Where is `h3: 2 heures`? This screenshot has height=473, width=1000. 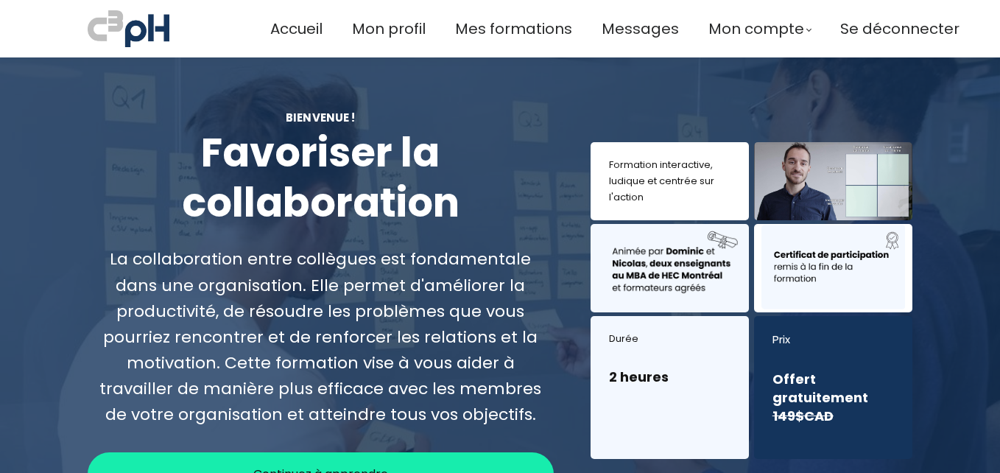
h3: 2 heures is located at coordinates (669, 376).